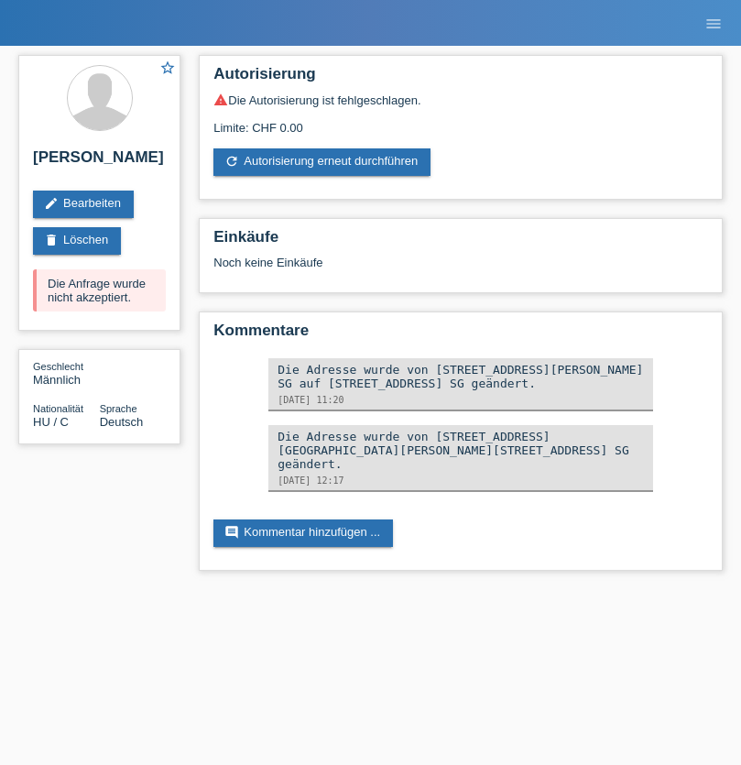 This screenshot has height=765, width=741. What do you see at coordinates (51, 240) in the screenshot?
I see `i: delete` at bounding box center [51, 240].